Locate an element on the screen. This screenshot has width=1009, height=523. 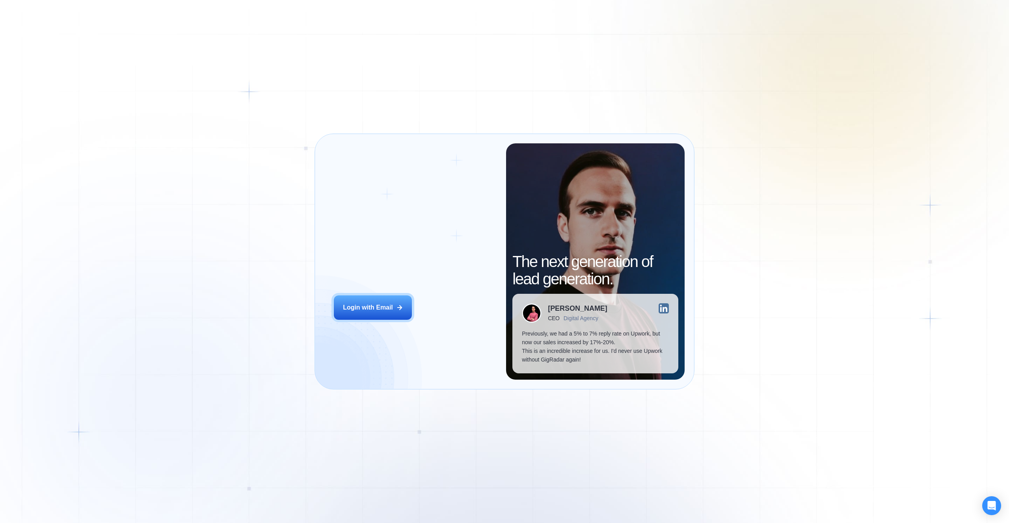
h2: The next generation of lead generation. is located at coordinates (595, 270).